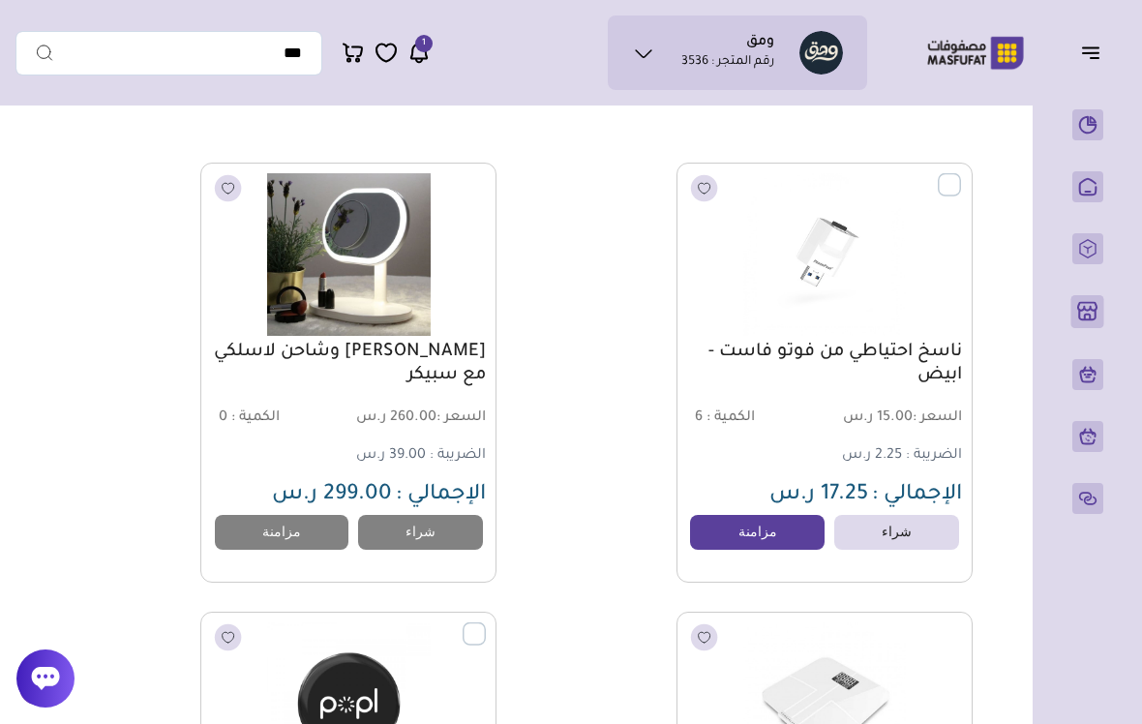 The image size is (1142, 724). What do you see at coordinates (825, 364) in the screenshot?
I see `a: ناسخ احتياطي من فوتو فاست - ابيض` at bounding box center [825, 364].